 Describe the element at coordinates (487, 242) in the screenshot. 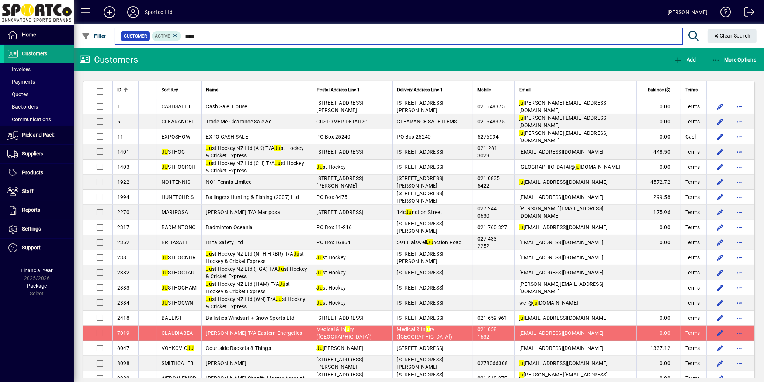

I see `span: 027 433 2252` at that location.